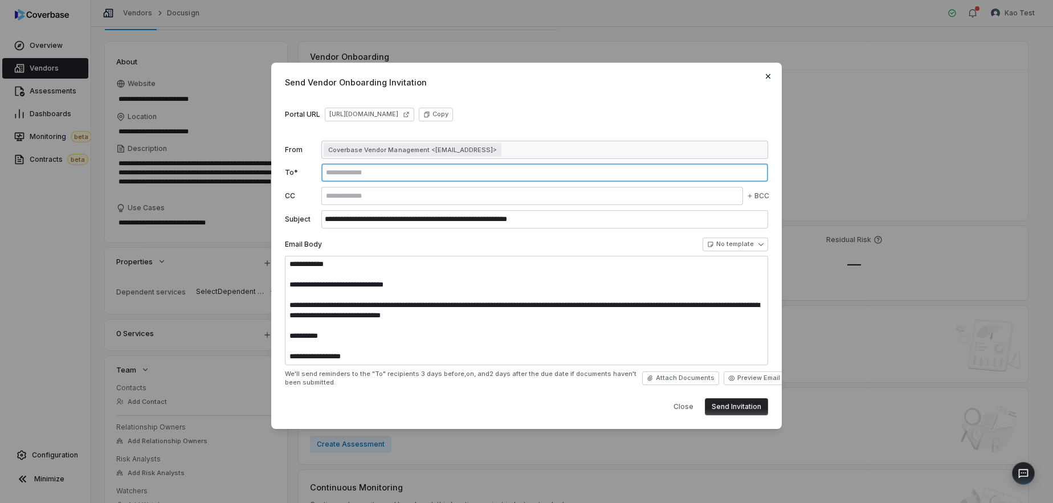  I want to click on span: 3 days before,, so click(443, 374).